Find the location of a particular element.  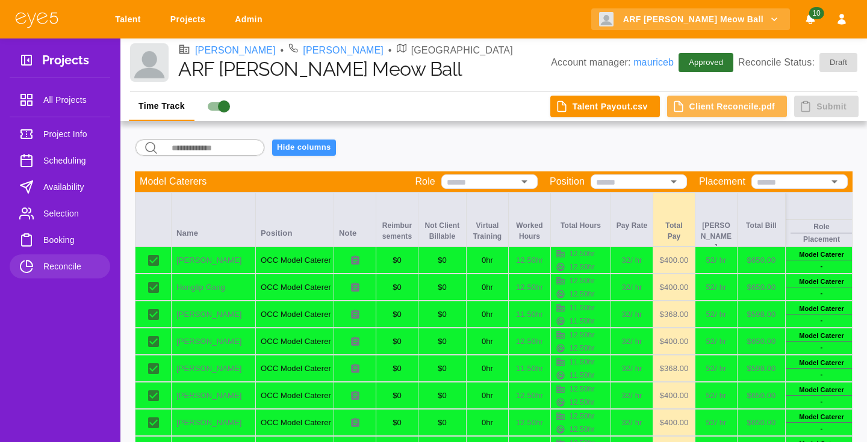

p: Reimbursements is located at coordinates (397, 231).